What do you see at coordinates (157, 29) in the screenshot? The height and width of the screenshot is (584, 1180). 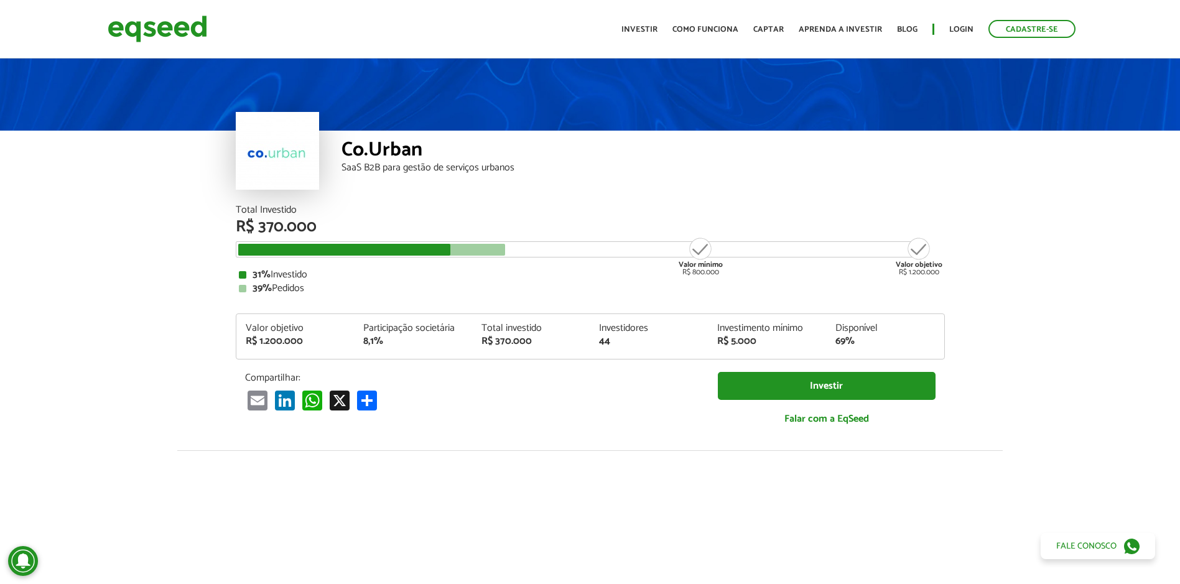 I see `img: EqSeed` at bounding box center [157, 29].